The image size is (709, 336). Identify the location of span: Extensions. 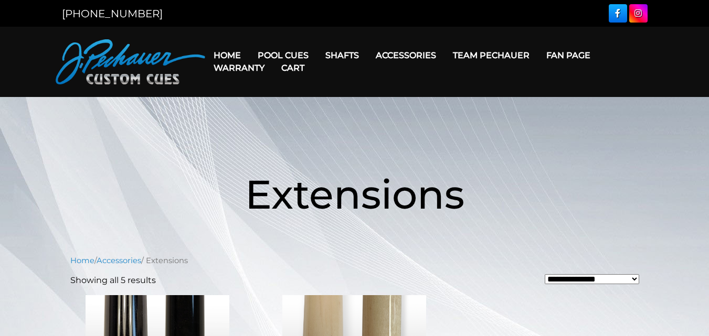
(355, 194).